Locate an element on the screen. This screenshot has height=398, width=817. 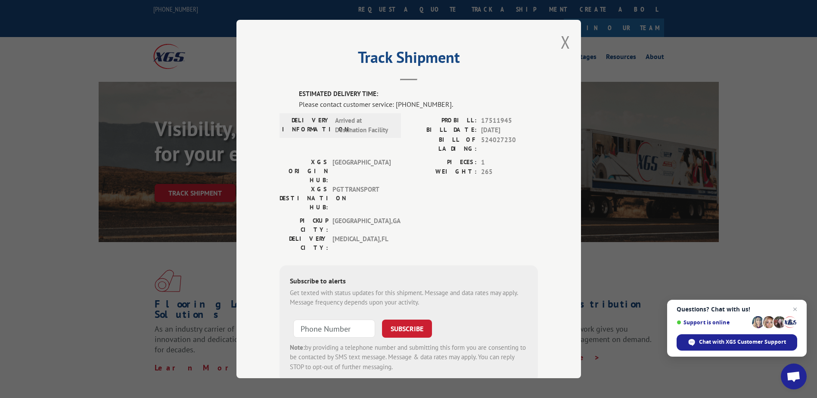
label: BILL OF LADING: is located at coordinates (443, 144).